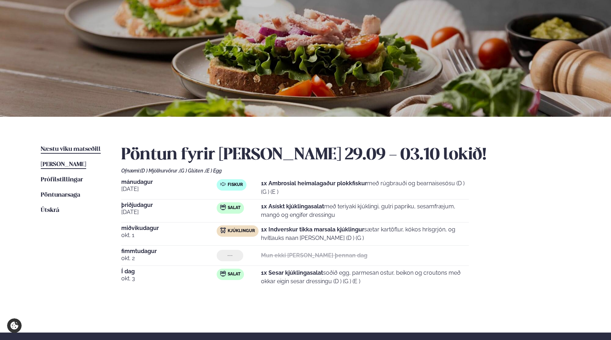 This screenshot has height=340, width=611. What do you see at coordinates (169, 228) in the screenshot?
I see `span: miðvikudagur` at bounding box center [169, 228].